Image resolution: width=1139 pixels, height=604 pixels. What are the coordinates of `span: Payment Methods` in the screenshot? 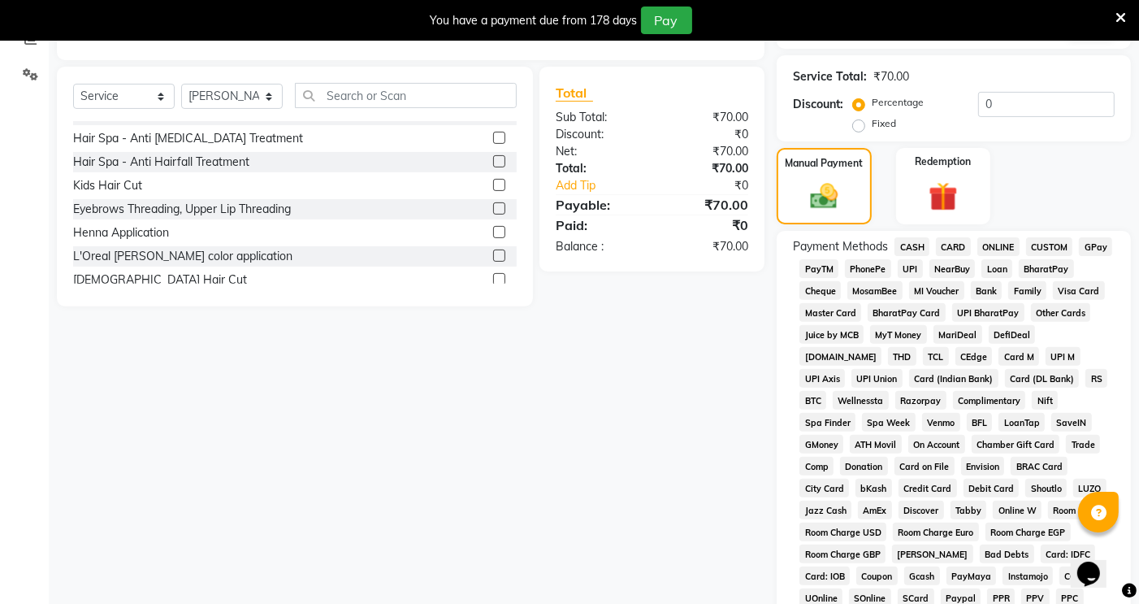 It's located at (840, 246).